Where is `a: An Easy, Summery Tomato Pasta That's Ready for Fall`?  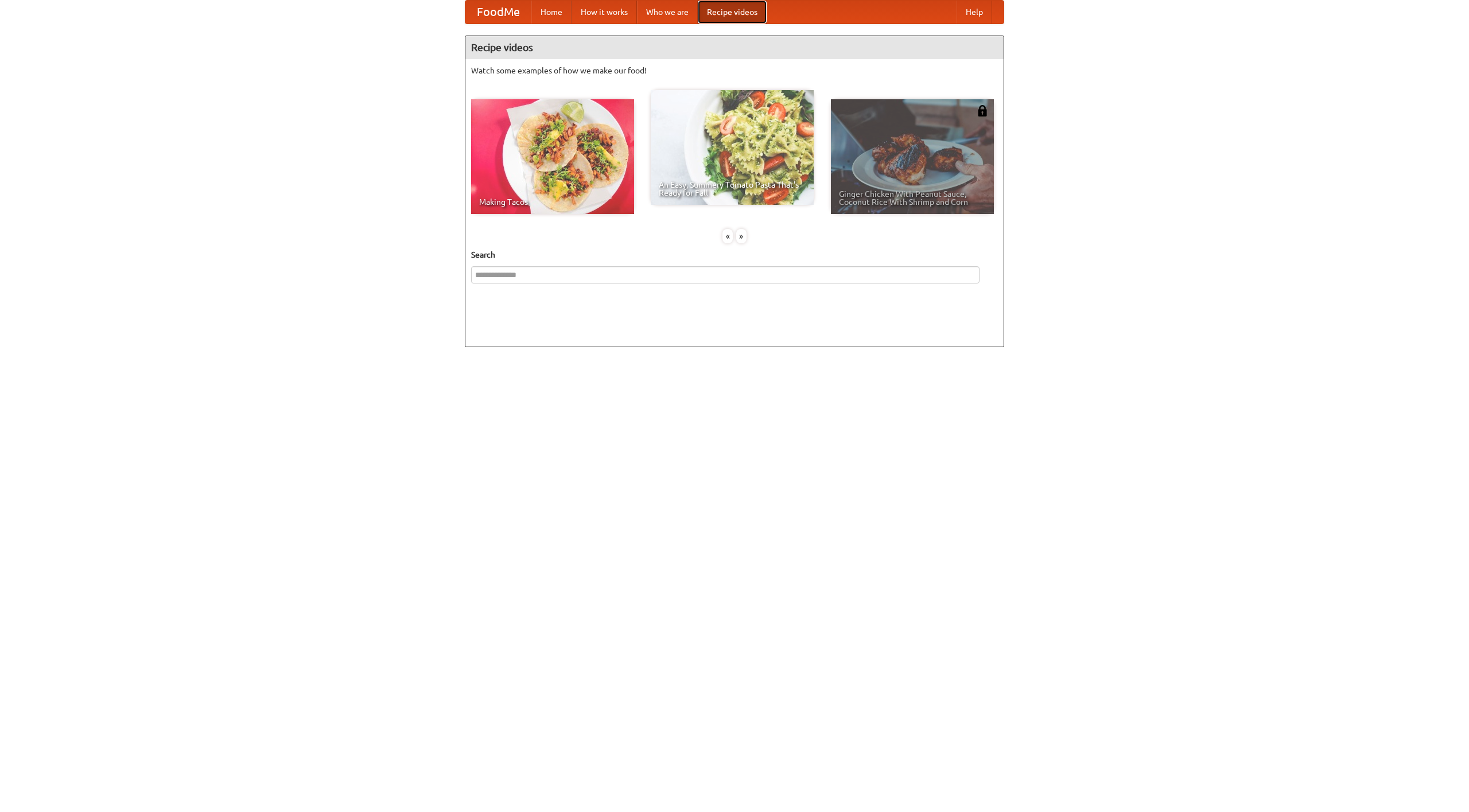
a: An Easy, Summery Tomato Pasta That's Ready for Fall is located at coordinates (732, 147).